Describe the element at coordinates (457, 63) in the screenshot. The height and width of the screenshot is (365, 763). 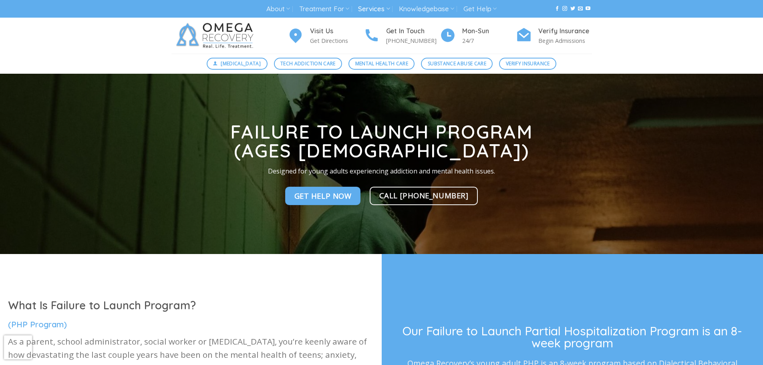
I see `span: Substance Abuse Care` at that location.